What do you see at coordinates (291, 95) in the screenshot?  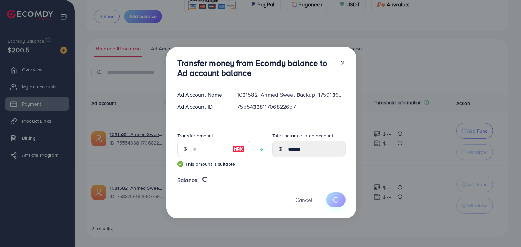 I see `div: 1031582_Ahmed Sweet Backup_1759136567428` at bounding box center [291, 95].